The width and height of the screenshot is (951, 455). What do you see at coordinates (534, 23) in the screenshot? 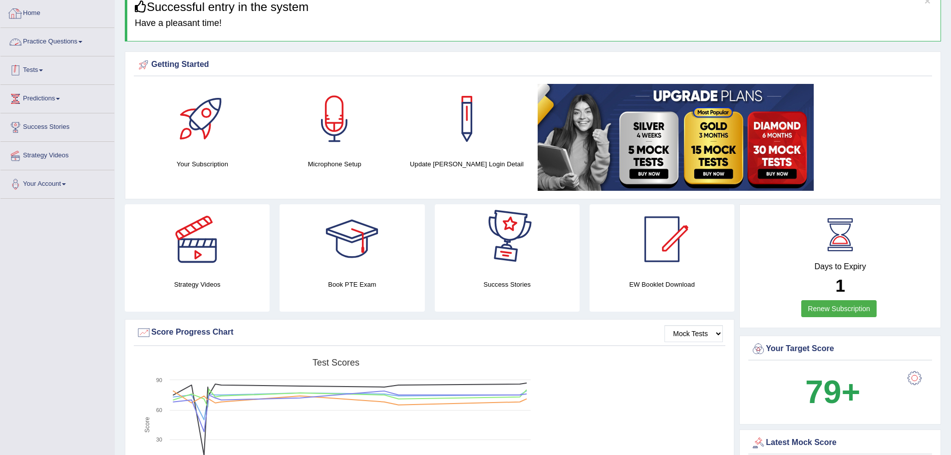
I see `h4: Have a pleasant time!` at bounding box center [534, 23].